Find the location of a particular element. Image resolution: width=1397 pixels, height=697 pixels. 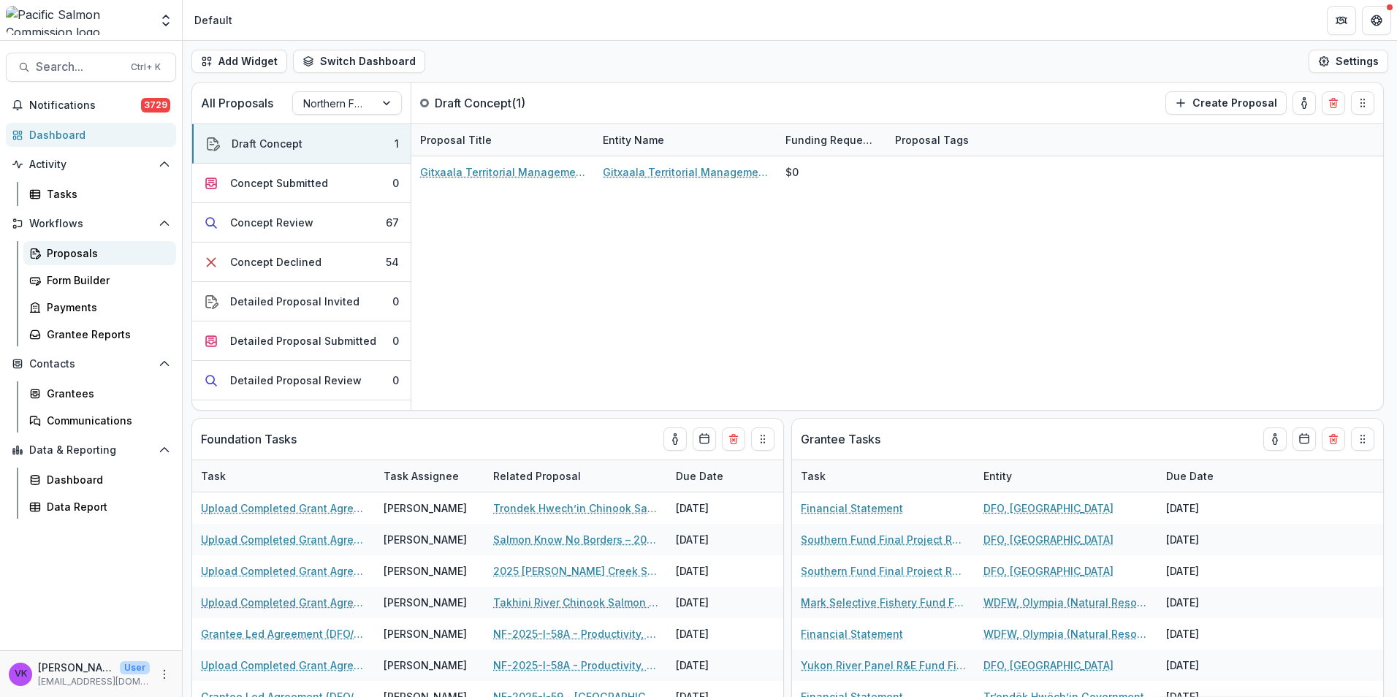

button: Concept Review67 is located at coordinates (301, 223).